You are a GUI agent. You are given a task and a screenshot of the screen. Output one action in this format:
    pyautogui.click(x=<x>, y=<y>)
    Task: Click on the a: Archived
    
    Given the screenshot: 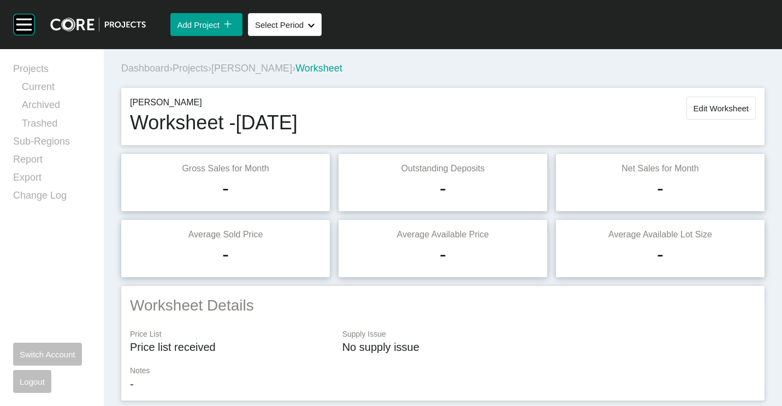 What is the action you would take?
    pyautogui.click(x=56, y=107)
    